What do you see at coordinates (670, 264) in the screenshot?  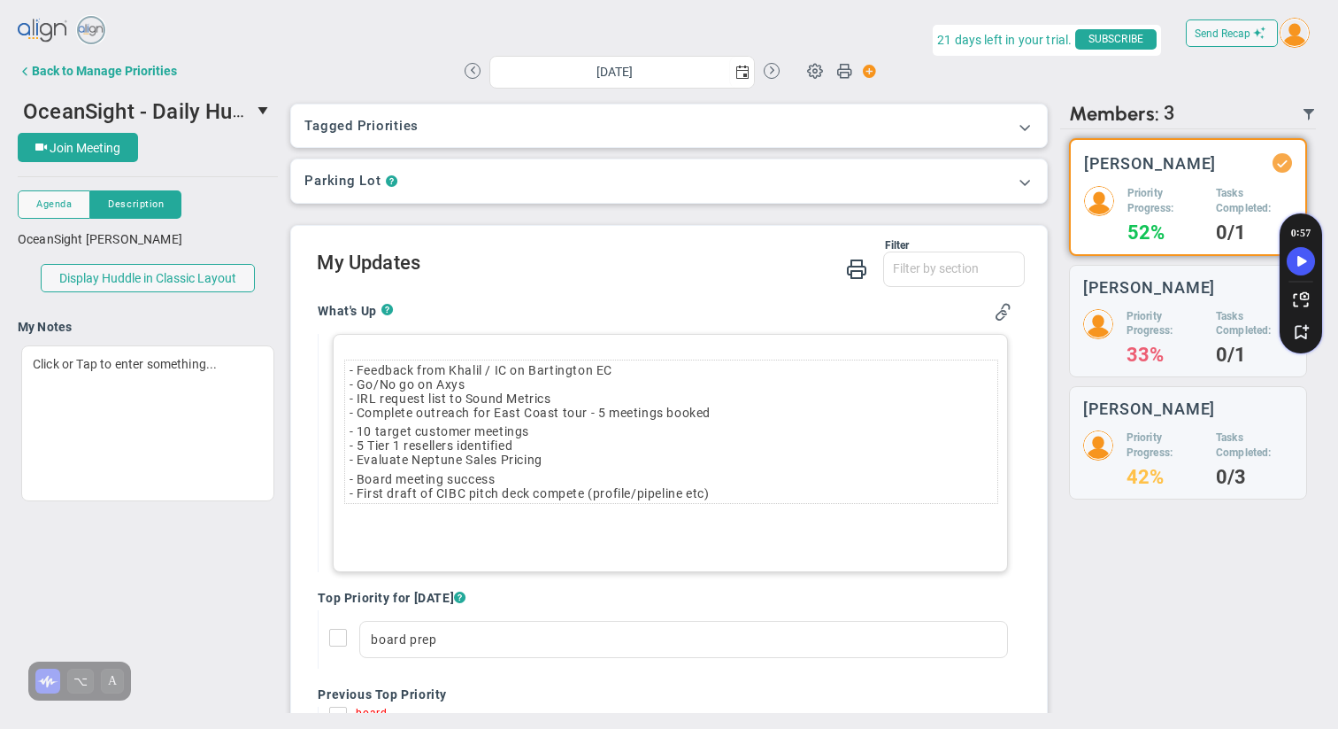 I see `h2: My Updates` at bounding box center [670, 264].